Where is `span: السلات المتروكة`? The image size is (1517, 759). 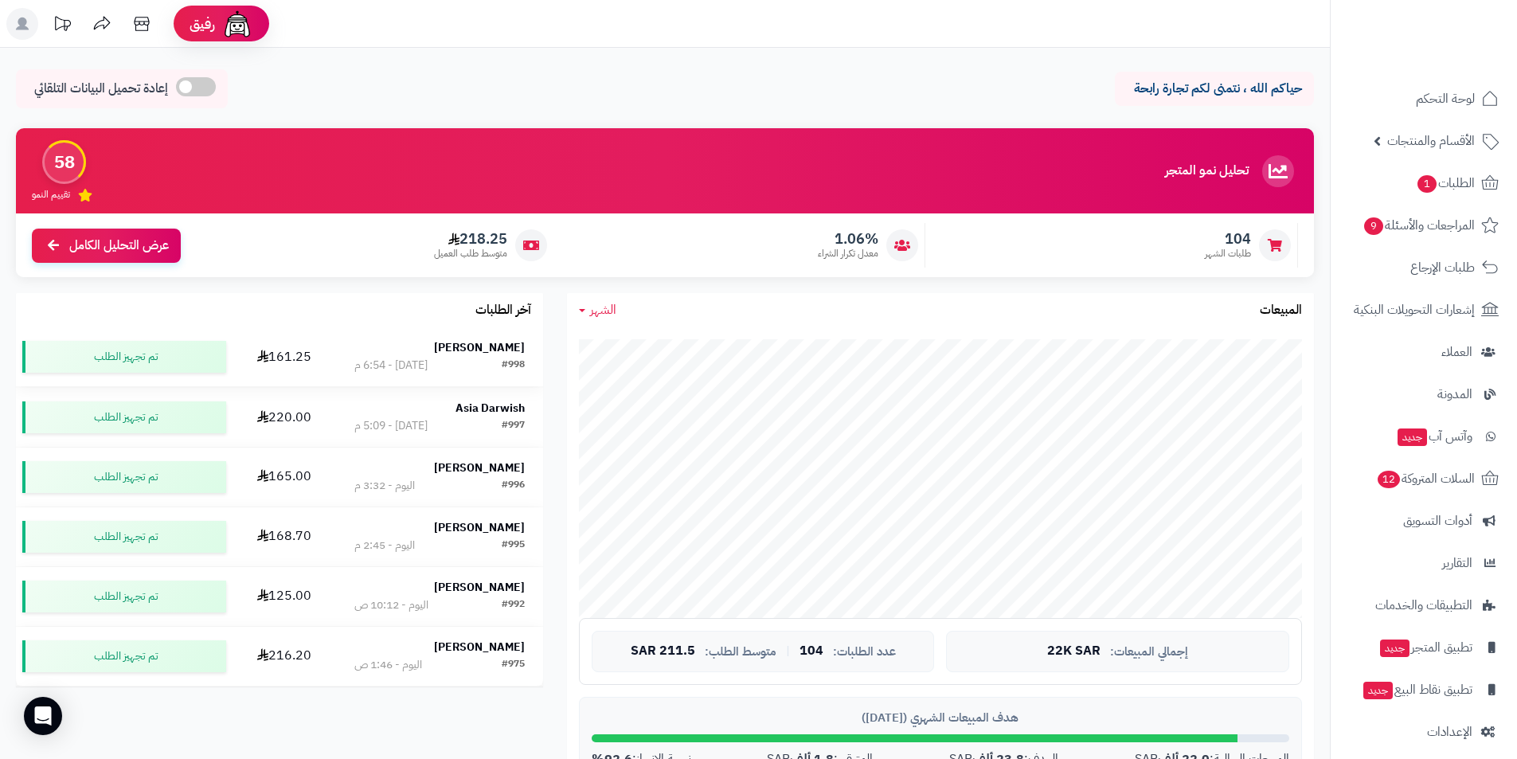
span: السلات المتروكة is located at coordinates (1426, 479).